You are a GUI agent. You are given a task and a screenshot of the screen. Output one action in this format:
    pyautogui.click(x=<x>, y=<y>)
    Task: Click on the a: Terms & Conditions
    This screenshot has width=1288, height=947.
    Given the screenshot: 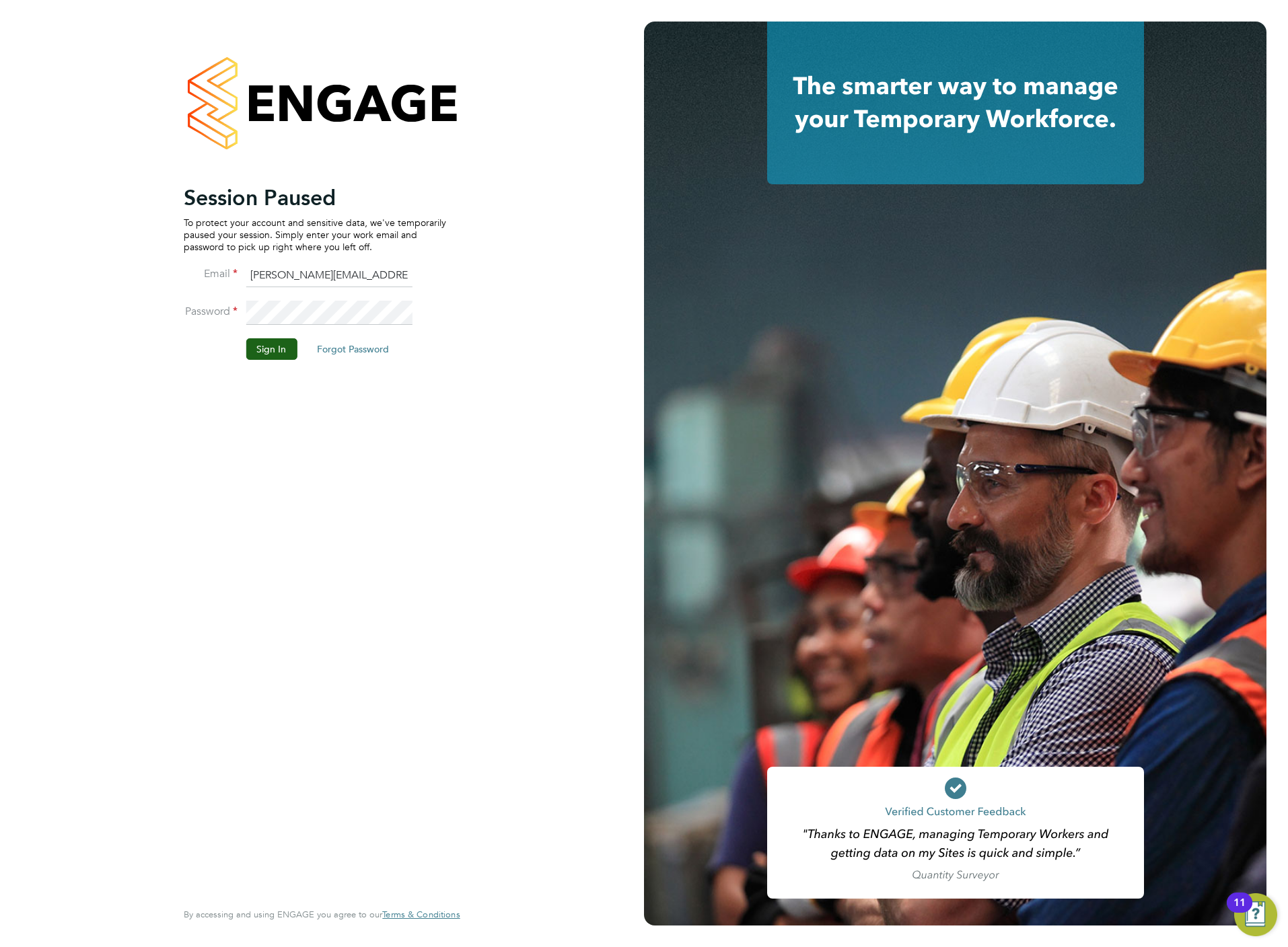 What is the action you would take?
    pyautogui.click(x=420, y=915)
    